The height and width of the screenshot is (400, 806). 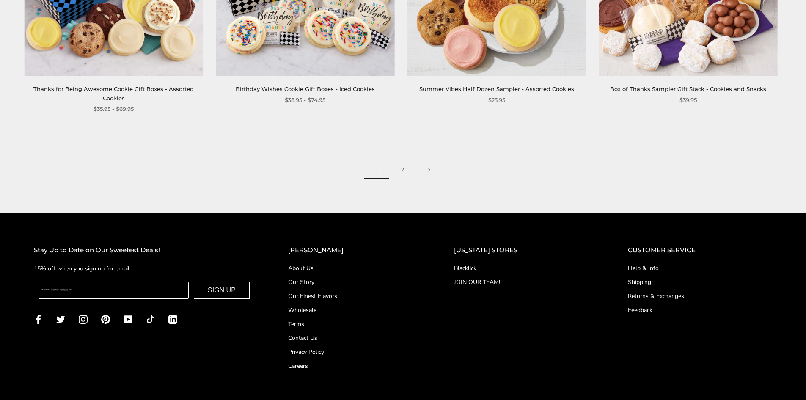 What do you see at coordinates (150, 318) in the screenshot?
I see `a: TikTok` at bounding box center [150, 318].